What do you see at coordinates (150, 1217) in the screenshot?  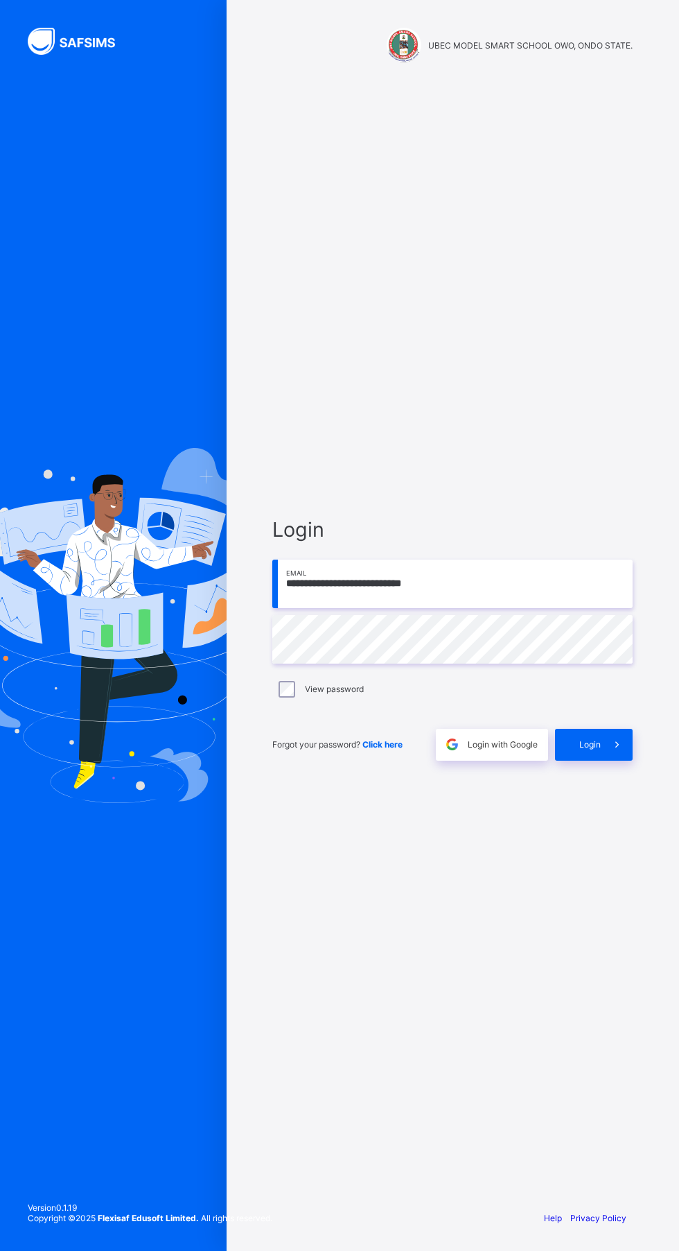 I see `span: Copyright © 2025 All rights reserved.` at bounding box center [150, 1217].